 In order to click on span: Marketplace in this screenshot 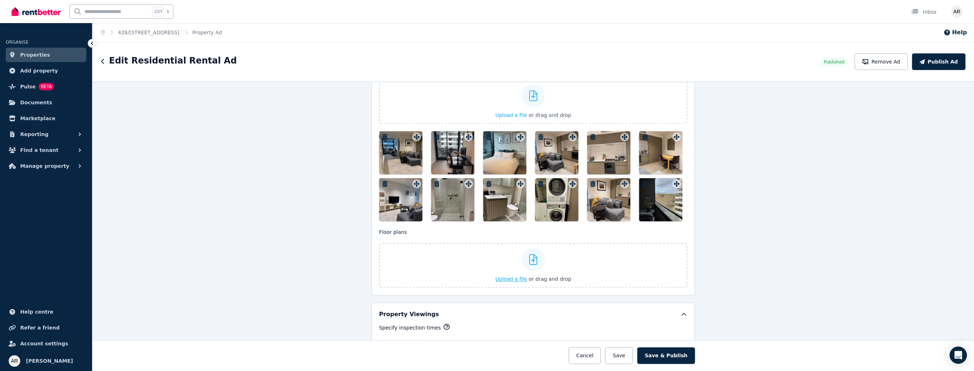, I will do `click(38, 118)`.